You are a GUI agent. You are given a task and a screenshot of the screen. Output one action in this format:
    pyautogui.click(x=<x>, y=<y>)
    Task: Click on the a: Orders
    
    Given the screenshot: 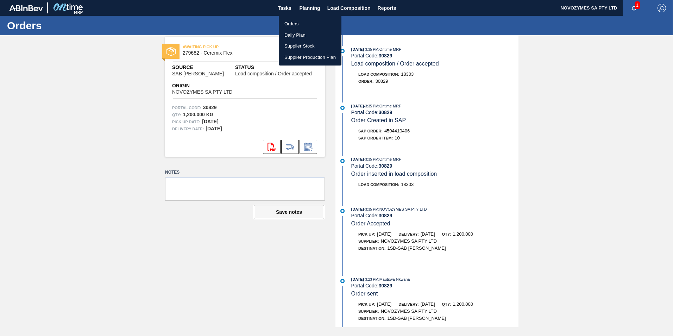 What is the action you would take?
    pyautogui.click(x=310, y=24)
    